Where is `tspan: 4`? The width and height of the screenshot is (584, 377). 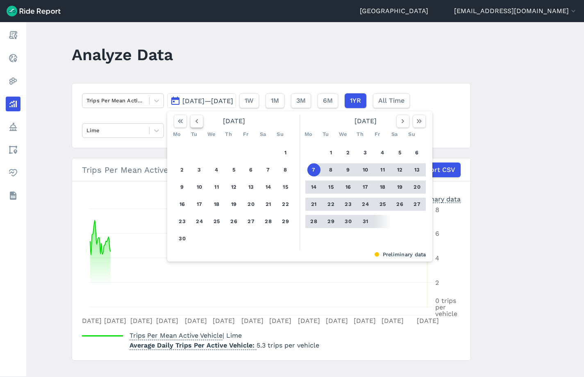 tspan: 4 is located at coordinates (437, 258).